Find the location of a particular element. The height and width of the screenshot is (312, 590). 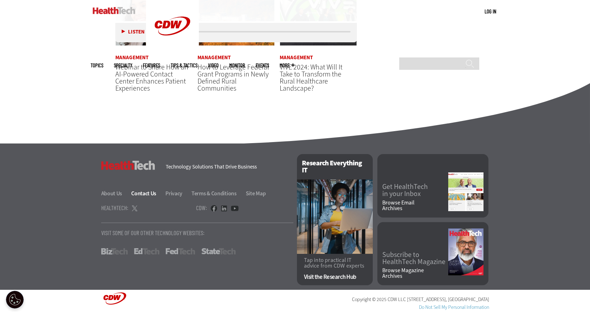

h3: HealthTech is located at coordinates (128, 165).